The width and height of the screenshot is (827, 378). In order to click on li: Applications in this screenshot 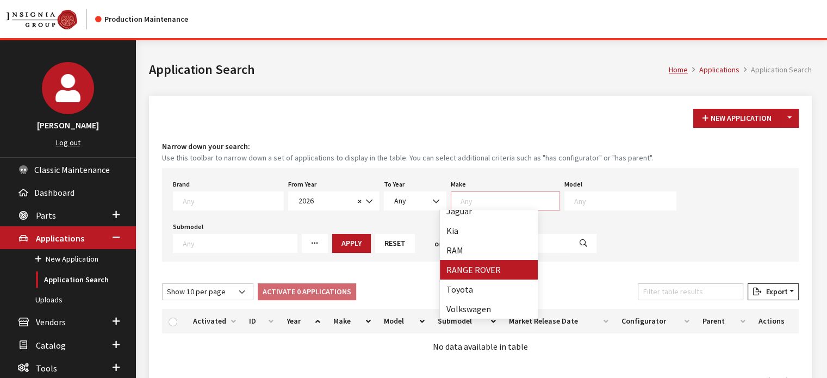, I will do `click(713, 70)`.